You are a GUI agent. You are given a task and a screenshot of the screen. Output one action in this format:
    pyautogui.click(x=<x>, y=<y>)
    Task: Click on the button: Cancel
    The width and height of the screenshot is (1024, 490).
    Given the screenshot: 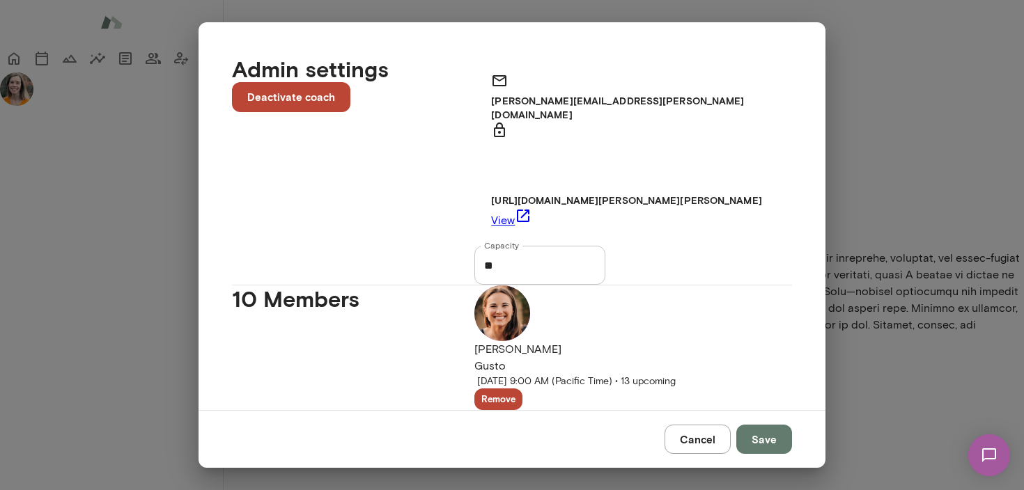 What is the action you would take?
    pyautogui.click(x=697, y=439)
    